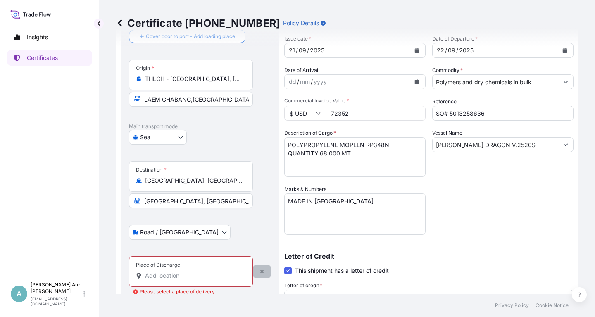 The width and height of the screenshot is (595, 317). Describe the element at coordinates (194, 79) in the screenshot. I see `input: Origin` at that location.